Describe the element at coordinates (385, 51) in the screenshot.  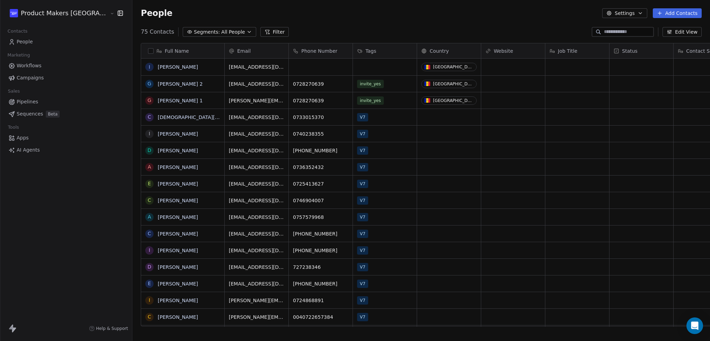
I see `div: Tags` at that location.